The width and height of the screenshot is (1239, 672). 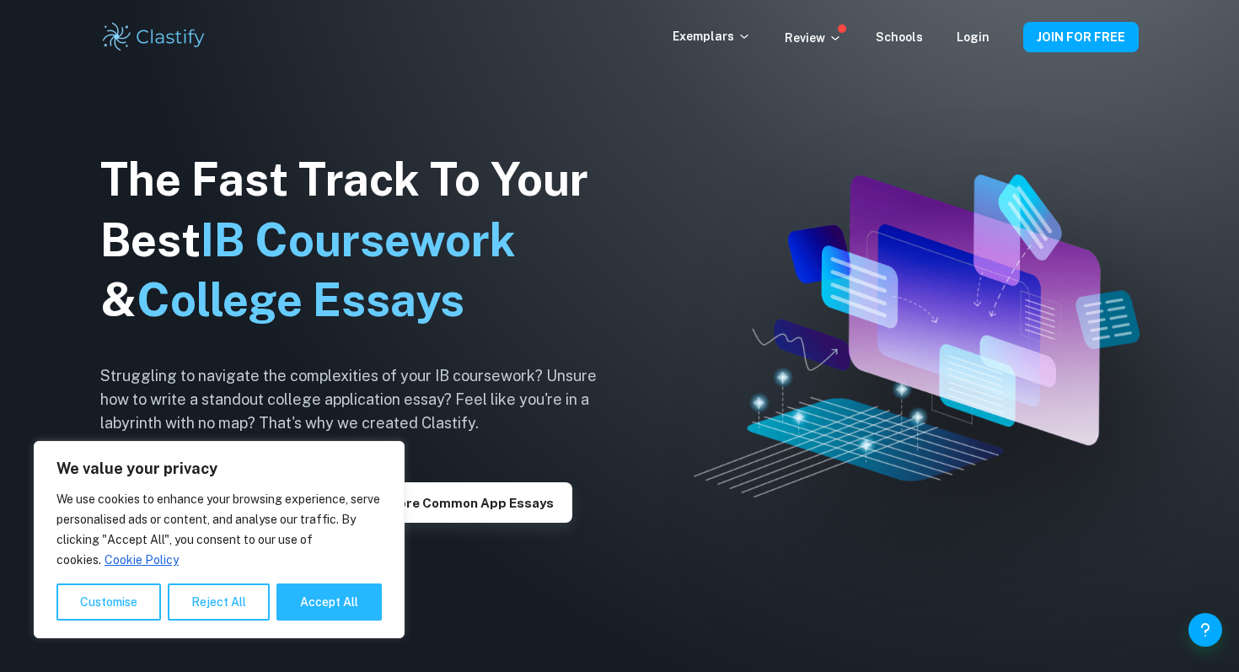 I want to click on button: Explore Common App essays, so click(x=462, y=502).